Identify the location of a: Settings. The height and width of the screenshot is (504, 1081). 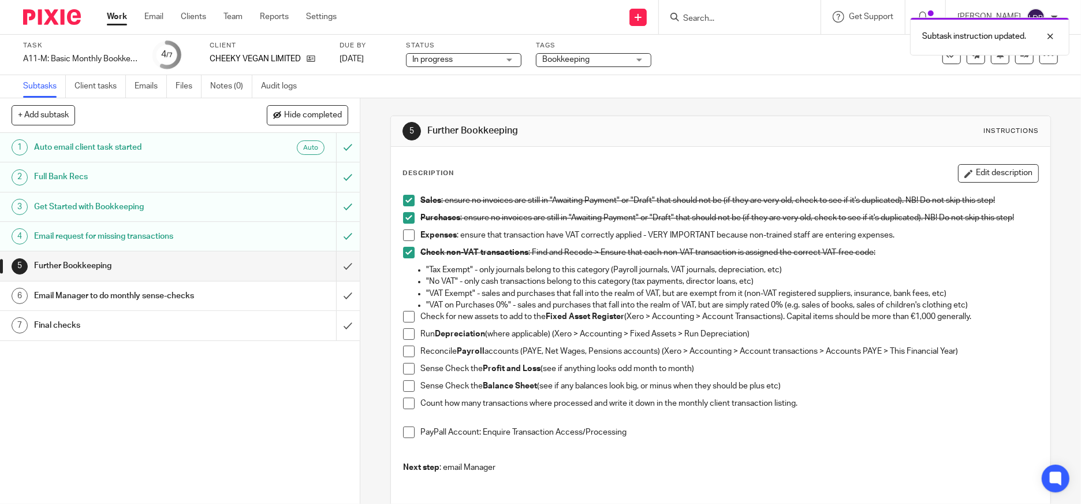
(321, 17).